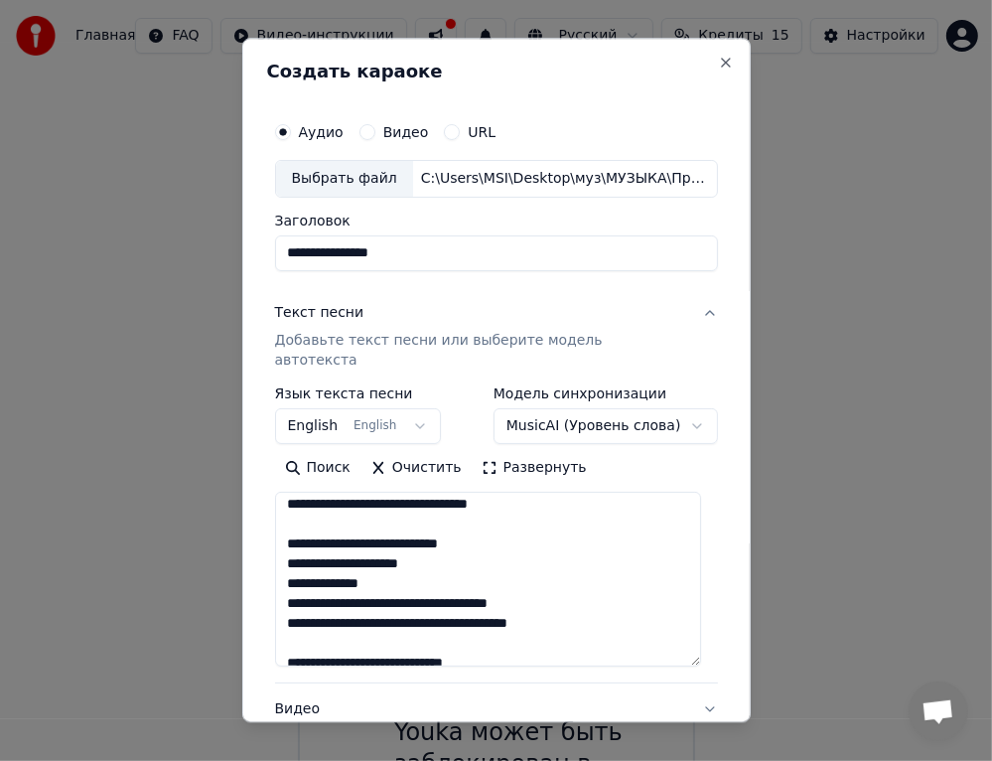 Image resolution: width=992 pixels, height=761 pixels. What do you see at coordinates (565, 179) in the screenshot?
I see `div: C:\Users\MSI\Desktop\муз\МУЗЫКА\Припять.mp3` at bounding box center [565, 179].